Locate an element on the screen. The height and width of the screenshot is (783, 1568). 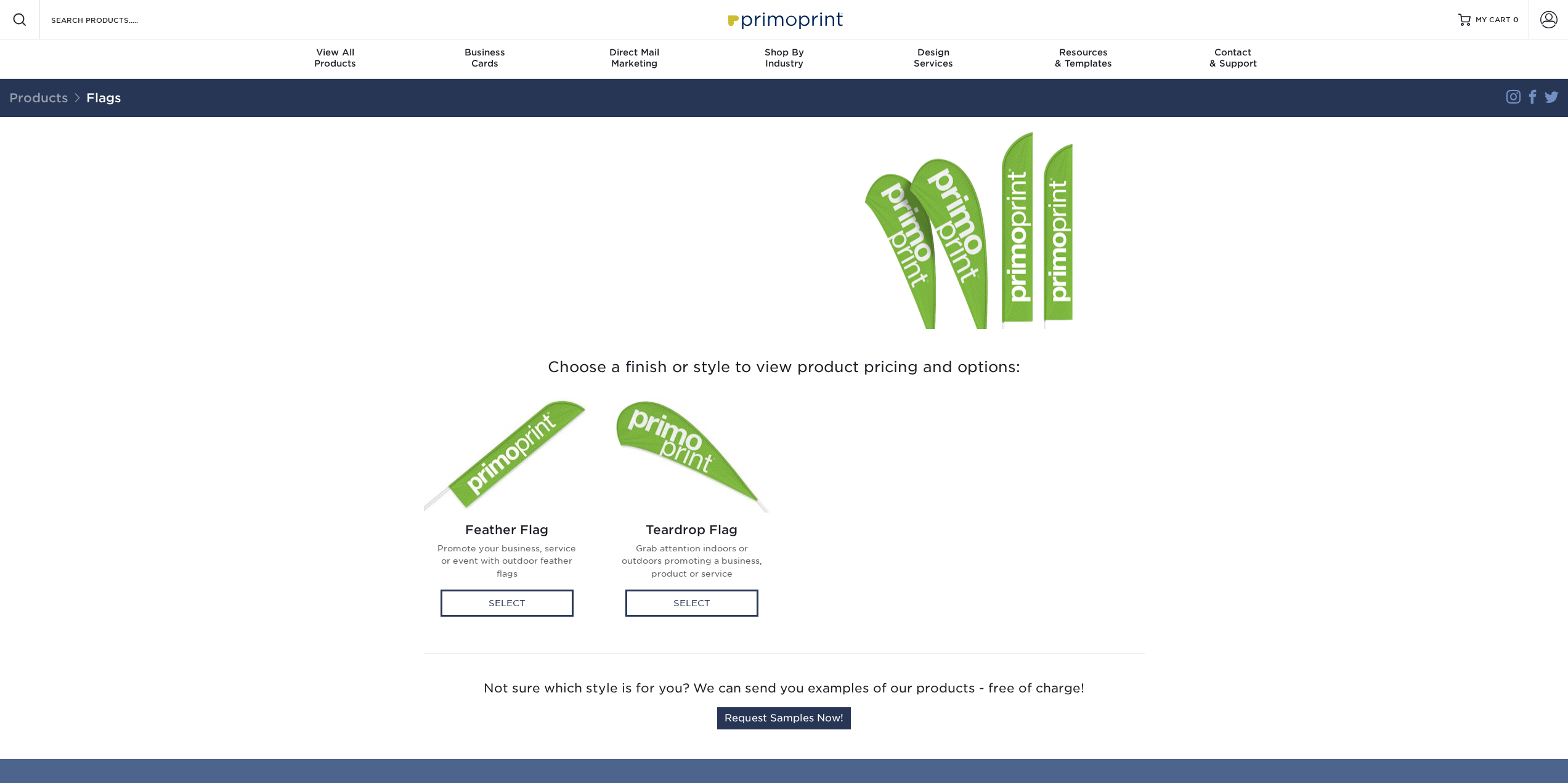
span: Contact is located at coordinates (1233, 52).